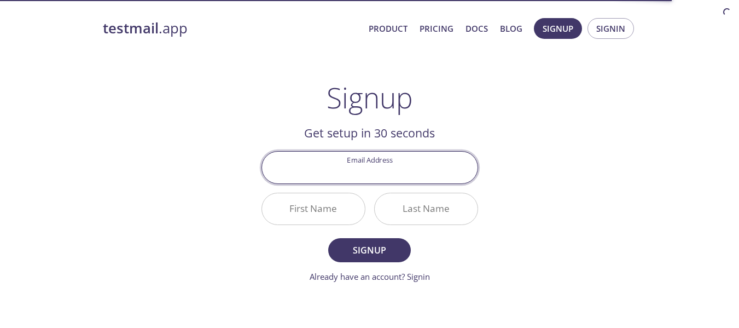  I want to click on h2: Get setup in 30 seconds, so click(370, 133).